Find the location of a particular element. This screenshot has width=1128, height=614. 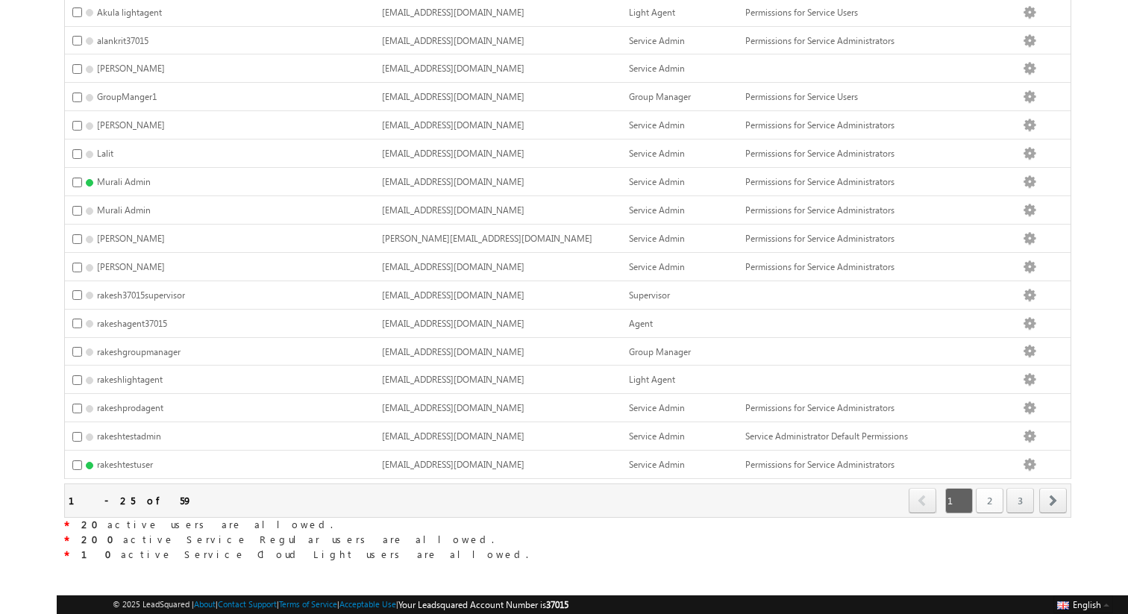

span: rakeshtestadmin is located at coordinates (129, 436).